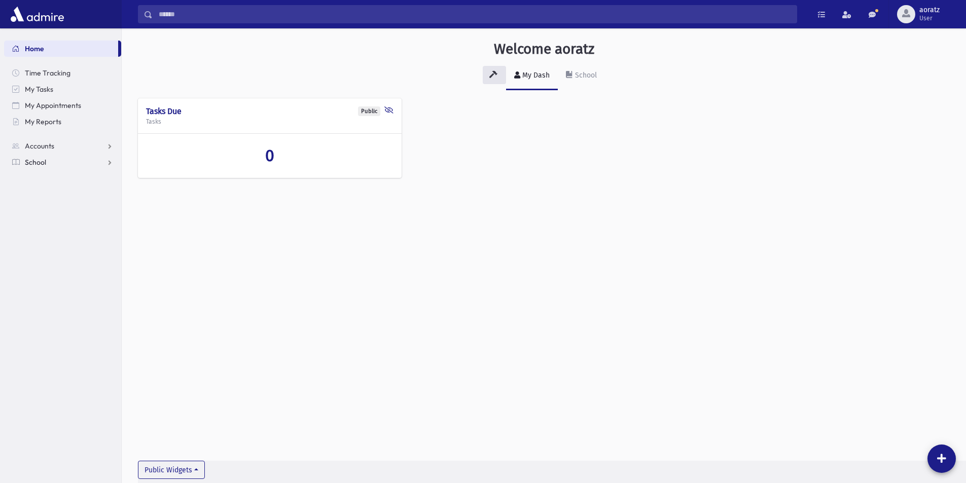  What do you see at coordinates (62, 105) in the screenshot?
I see `a: My Appointments` at bounding box center [62, 105].